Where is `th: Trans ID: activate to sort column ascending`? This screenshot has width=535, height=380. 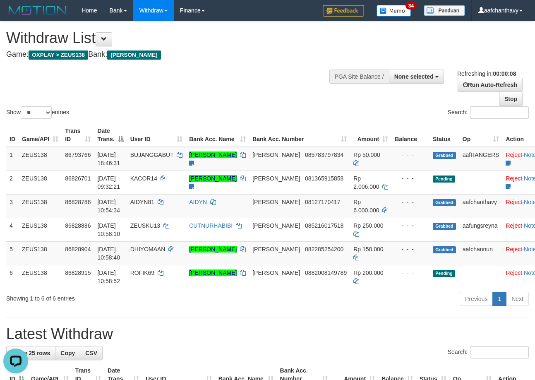 th: Trans ID: activate to sort column ascending is located at coordinates (78, 135).